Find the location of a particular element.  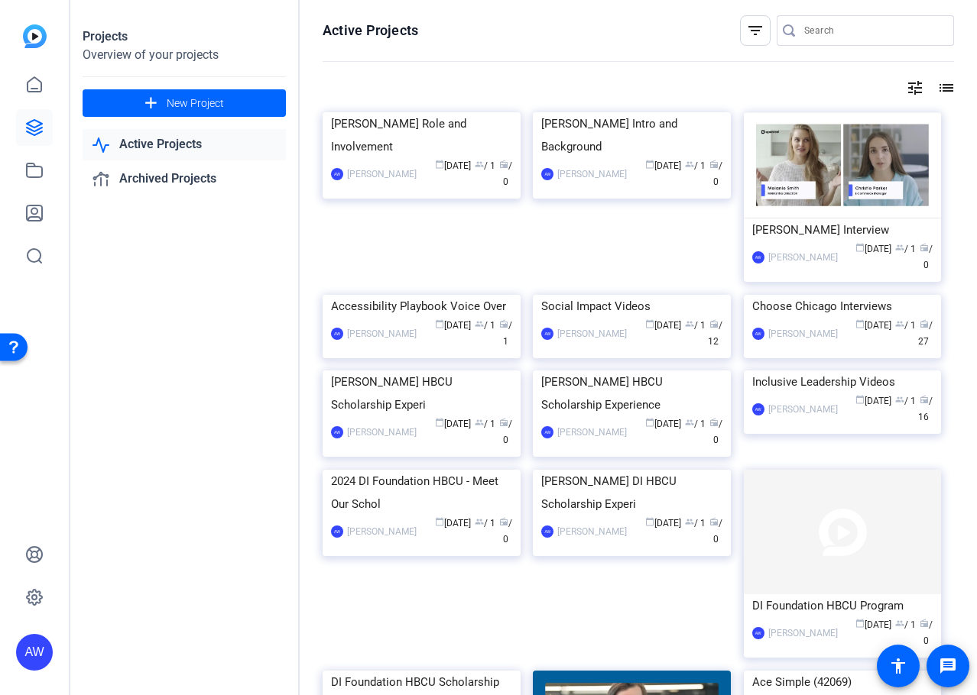

div: Inclusive Leadership Videos is located at coordinates (842, 382).